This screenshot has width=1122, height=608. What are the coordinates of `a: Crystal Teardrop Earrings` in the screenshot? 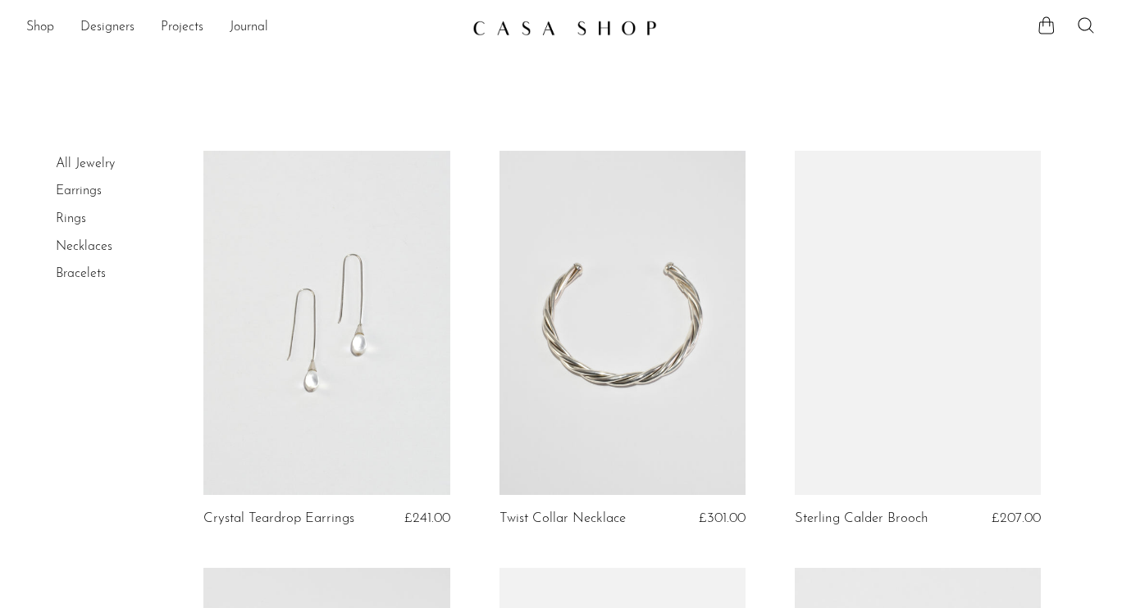 It's located at (279, 519).